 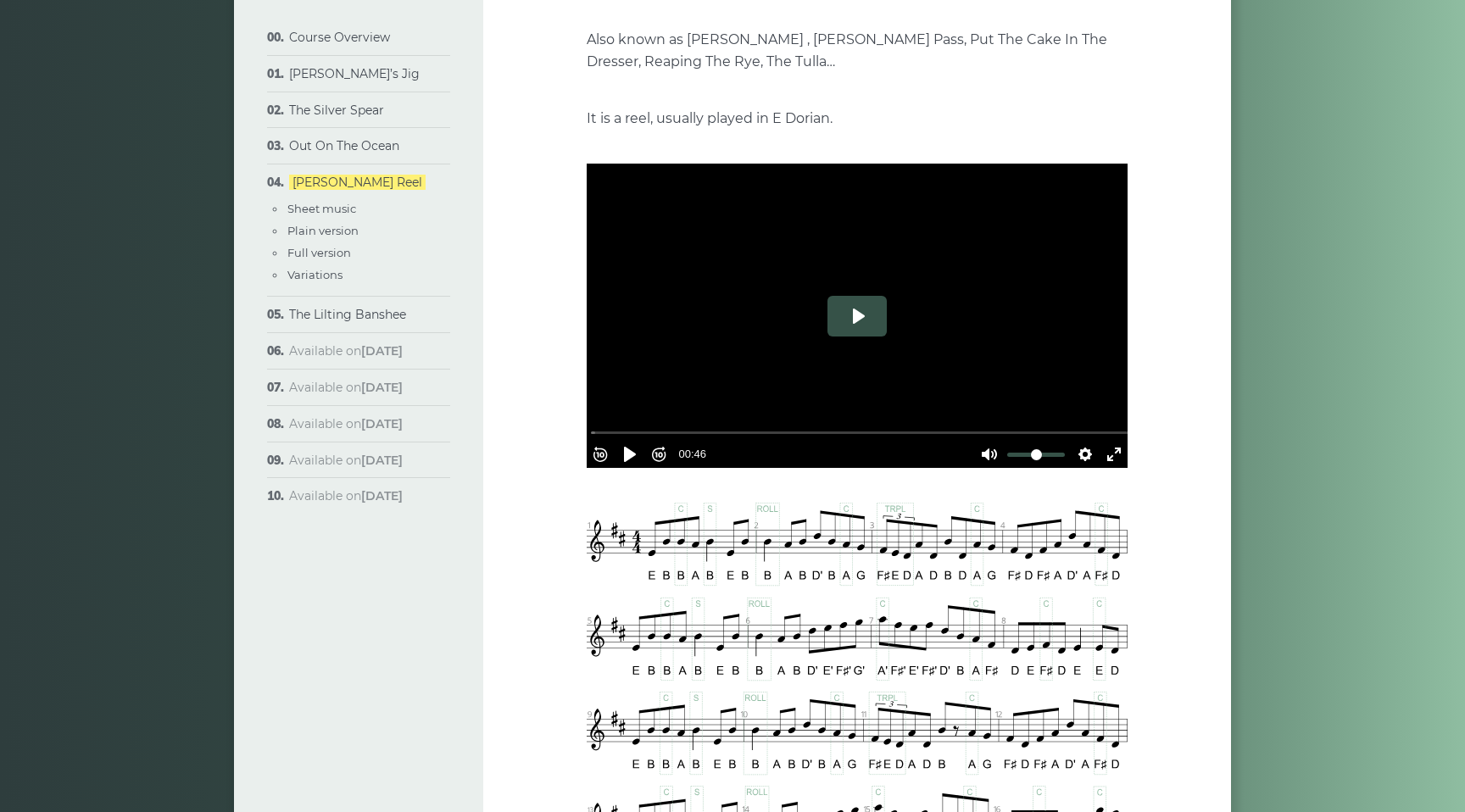 What do you see at coordinates (348, 314) in the screenshot?
I see `a: The Lilting Banshee` at bounding box center [348, 314].